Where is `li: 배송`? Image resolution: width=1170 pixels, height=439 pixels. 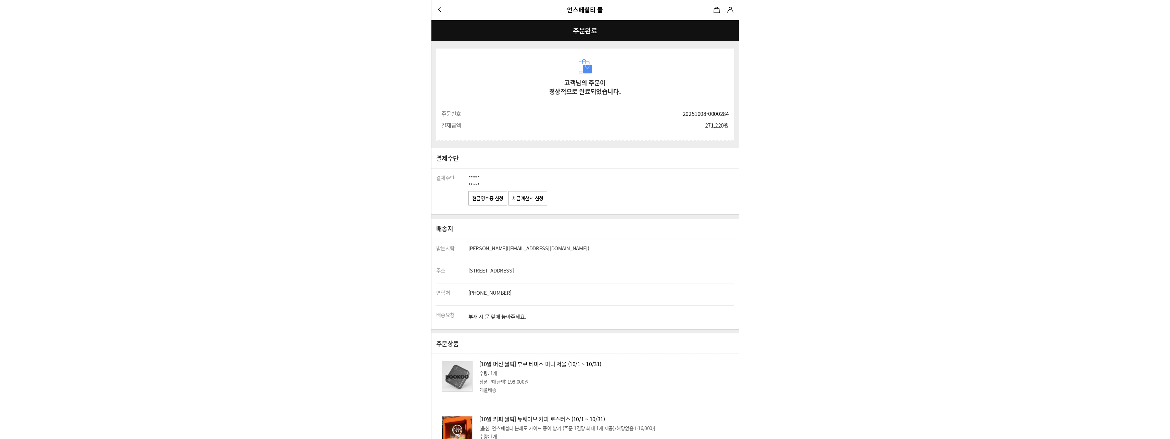 li: 배송 is located at coordinates (604, 390).